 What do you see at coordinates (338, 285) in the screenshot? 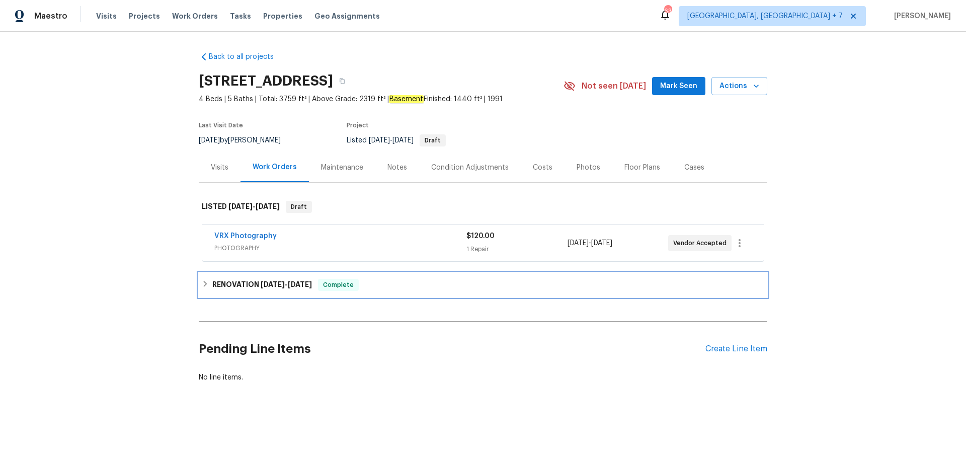
I see `span: Complete` at bounding box center [338, 285].